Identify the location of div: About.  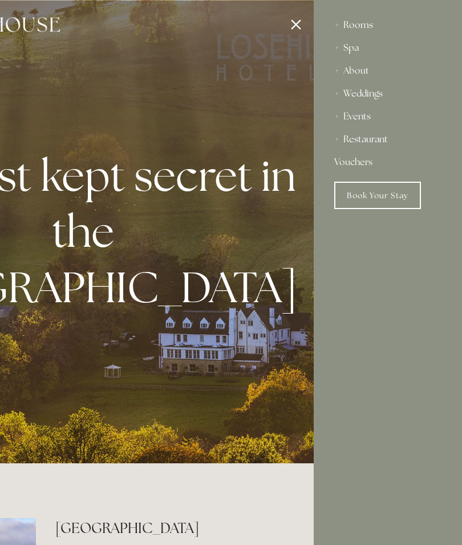
(388, 71).